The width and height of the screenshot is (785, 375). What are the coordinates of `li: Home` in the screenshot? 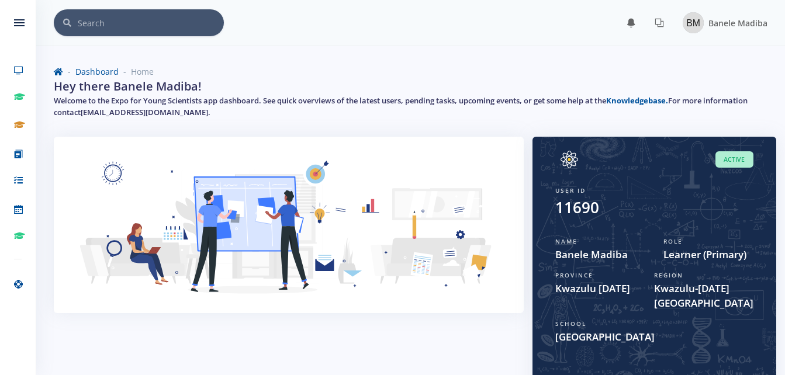 It's located at (136, 71).